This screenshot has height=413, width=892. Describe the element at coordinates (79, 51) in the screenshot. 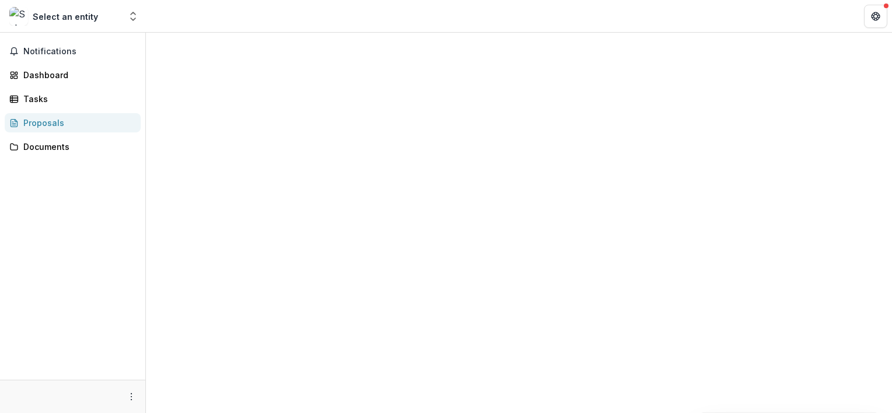

I see `span: Notifications` at that location.